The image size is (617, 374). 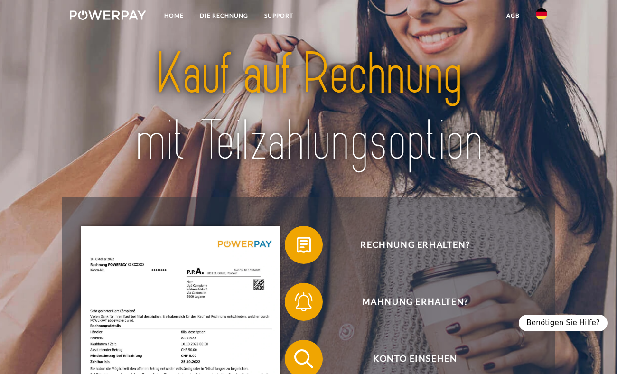 What do you see at coordinates (304, 359) in the screenshot?
I see `img: qb_search.svg` at bounding box center [304, 359].